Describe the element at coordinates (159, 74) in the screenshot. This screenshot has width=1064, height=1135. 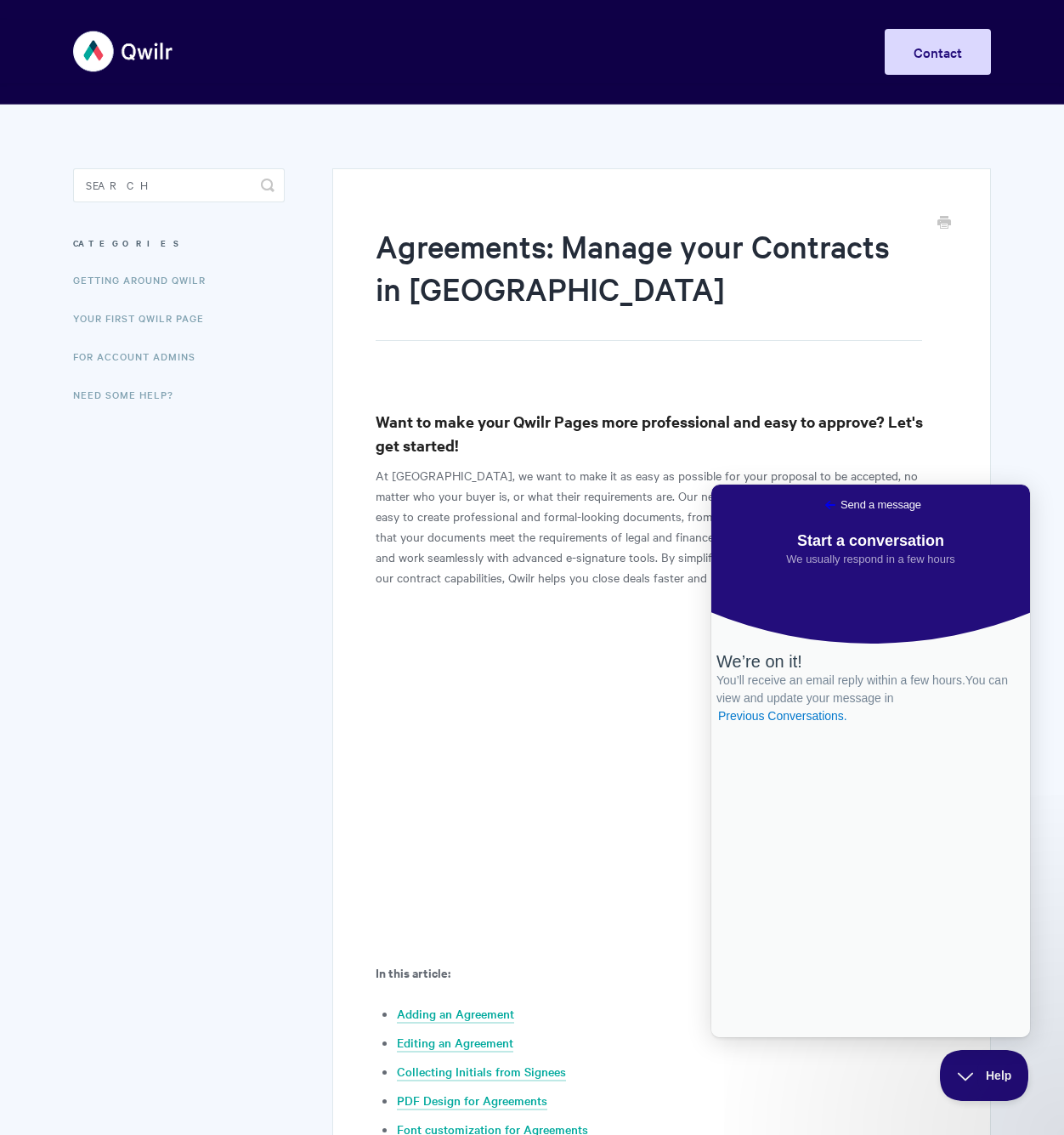
I see `span: We usually respond in a few hours` at that location.